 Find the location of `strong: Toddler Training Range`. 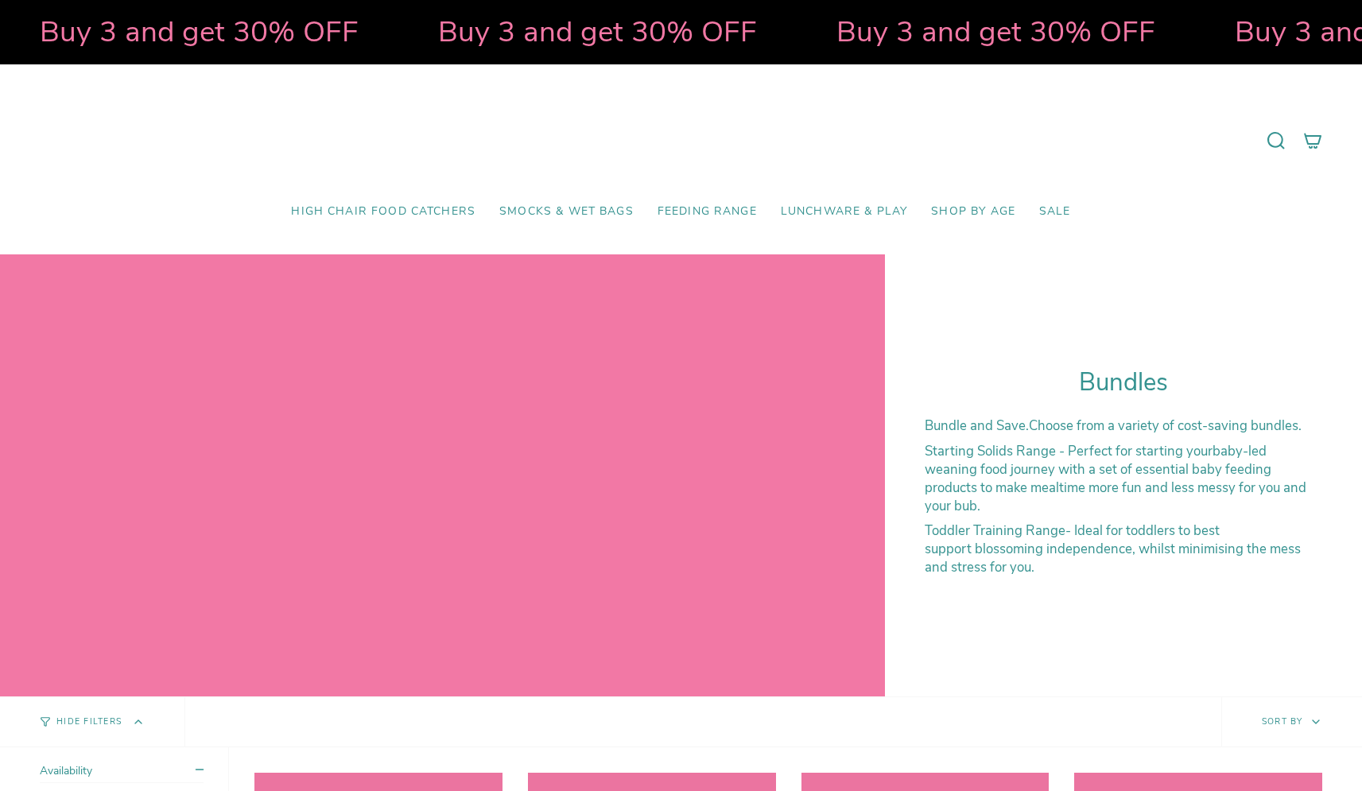

strong: Toddler Training Range is located at coordinates (995, 530).